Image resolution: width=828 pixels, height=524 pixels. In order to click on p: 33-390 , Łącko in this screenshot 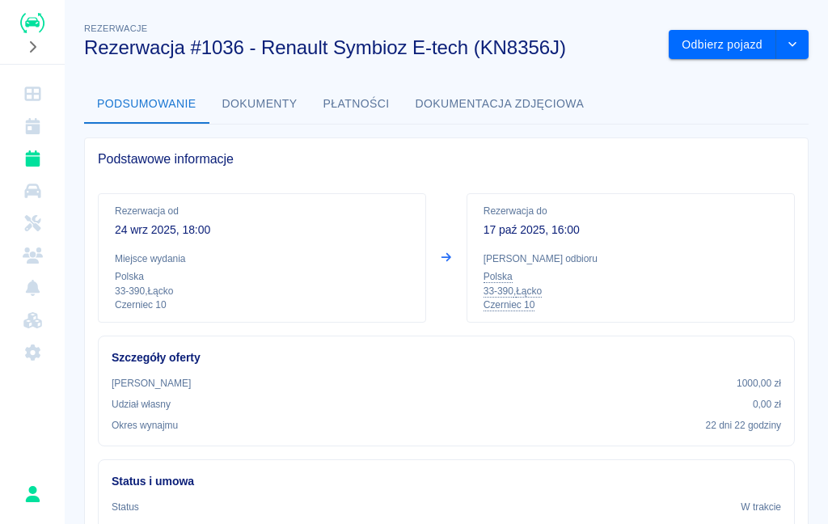, I will do `click(262, 291)`.